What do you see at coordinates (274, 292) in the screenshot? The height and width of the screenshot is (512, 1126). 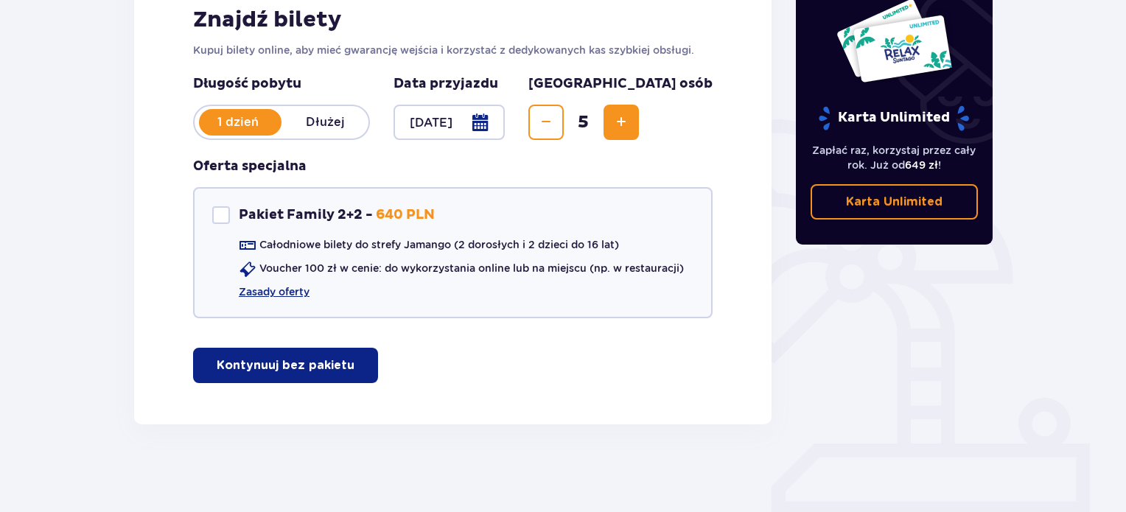 I see `a: Zasady oferty` at bounding box center [274, 292].